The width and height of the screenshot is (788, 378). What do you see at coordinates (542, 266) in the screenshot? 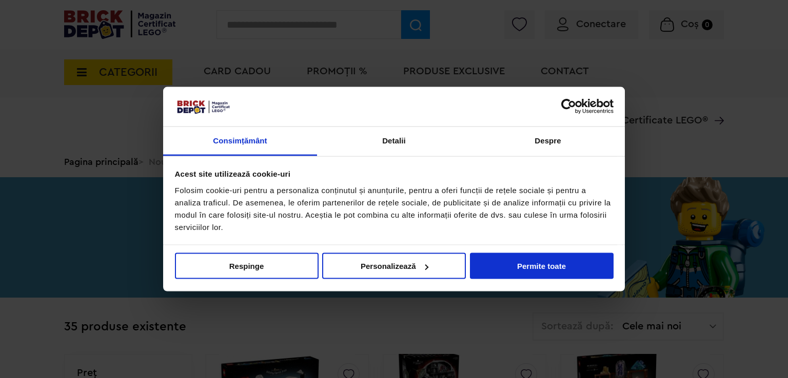
I see `button: Permite toate` at bounding box center [542, 266].